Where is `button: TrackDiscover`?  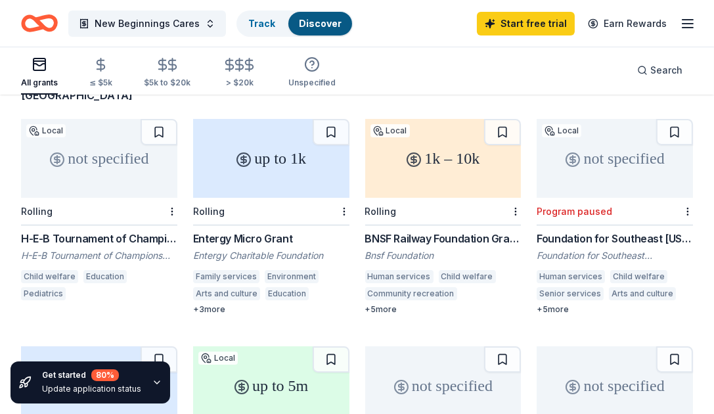 button: TrackDiscover is located at coordinates (295, 24).